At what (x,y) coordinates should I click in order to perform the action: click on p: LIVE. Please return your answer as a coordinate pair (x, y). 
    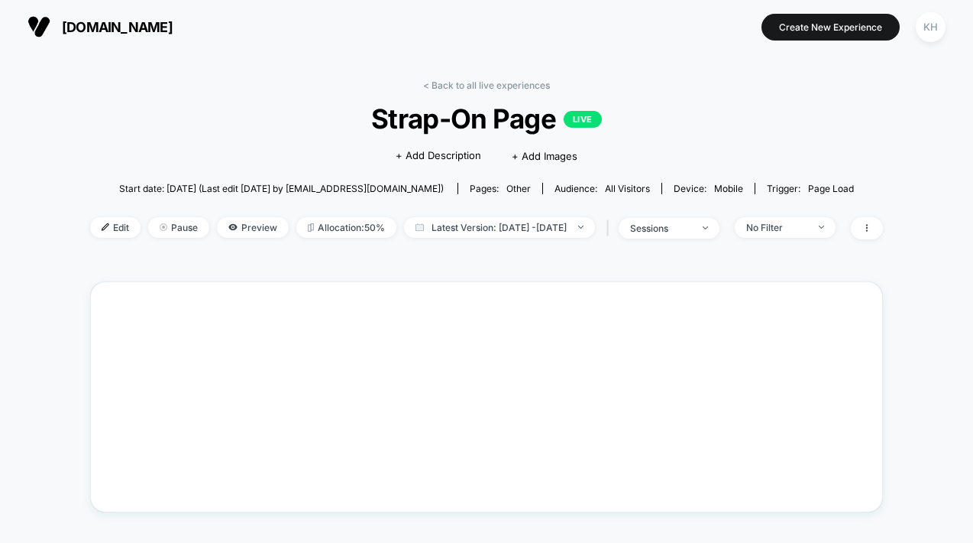
    Looking at the image, I should click on (583, 119).